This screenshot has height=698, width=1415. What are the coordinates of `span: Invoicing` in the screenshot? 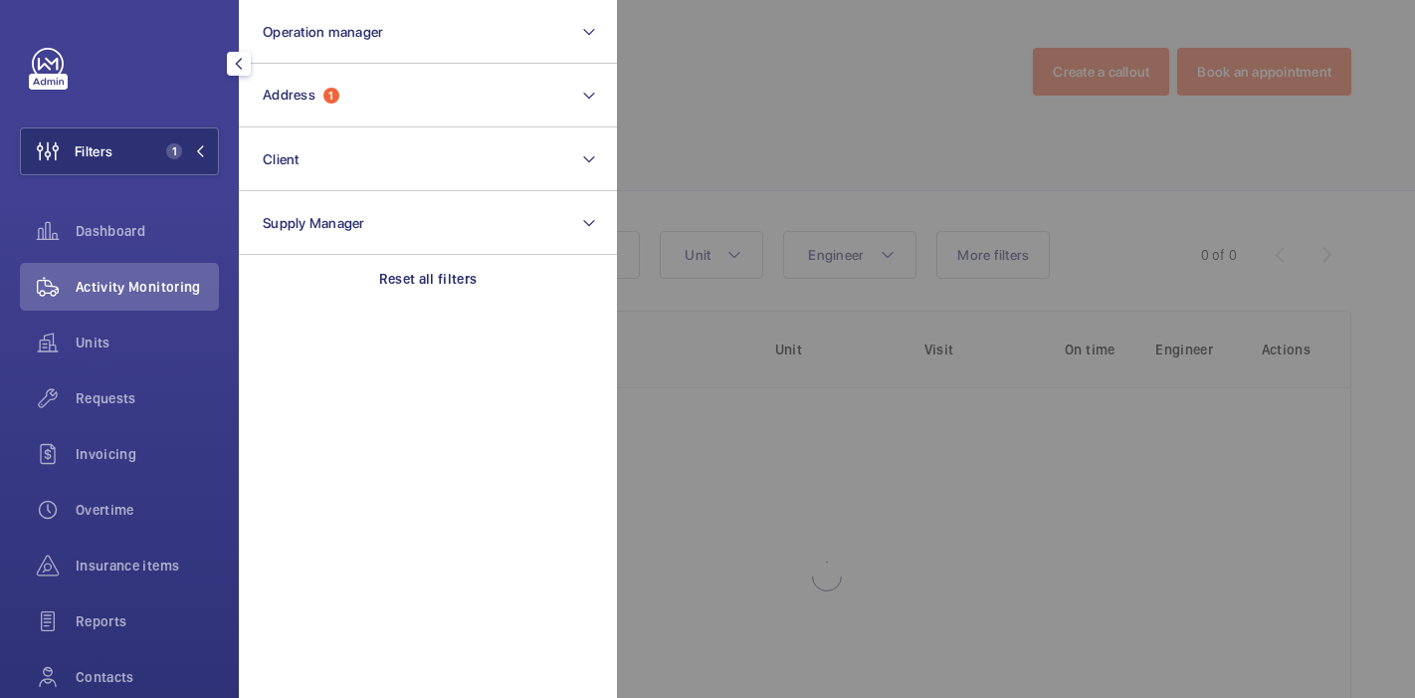 It's located at (147, 454).